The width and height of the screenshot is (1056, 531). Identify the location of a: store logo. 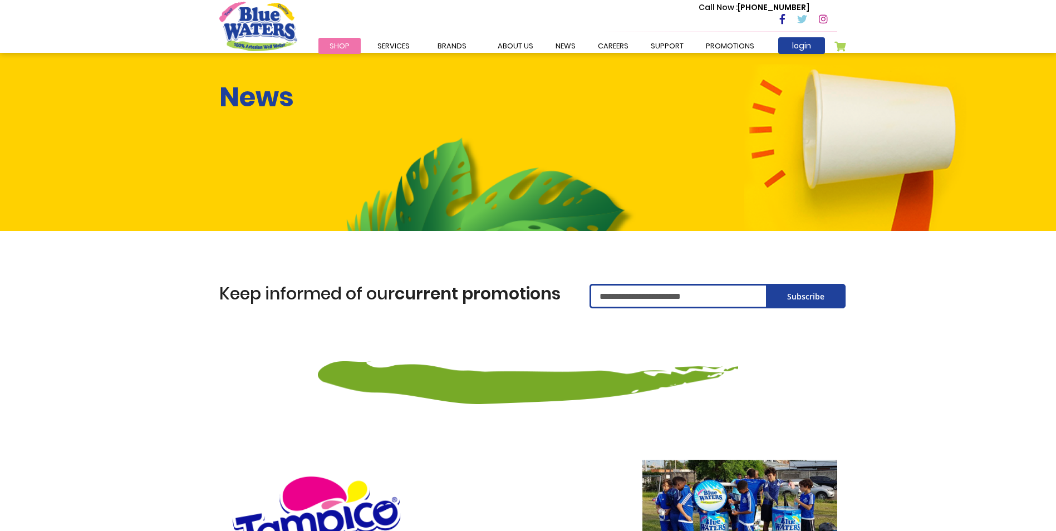
(258, 26).